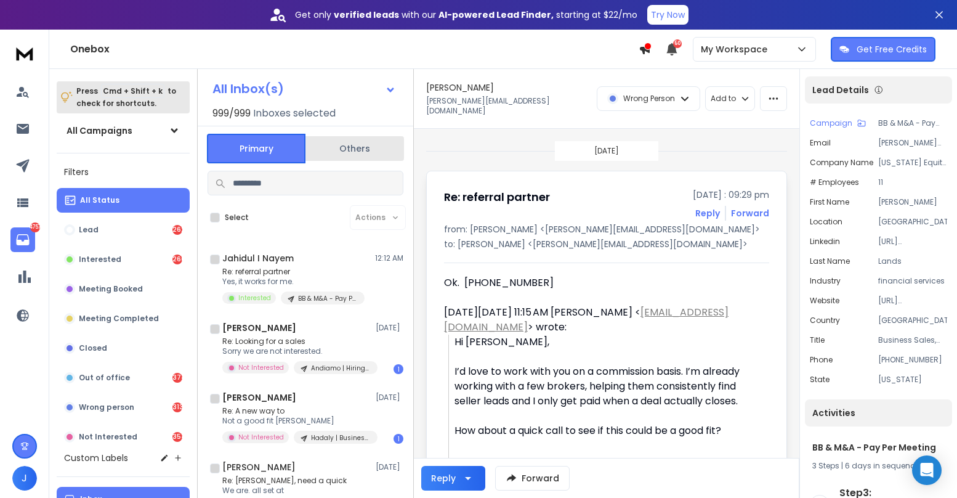  Describe the element at coordinates (111, 289) in the screenshot. I see `p: Meeting Booked` at that location.